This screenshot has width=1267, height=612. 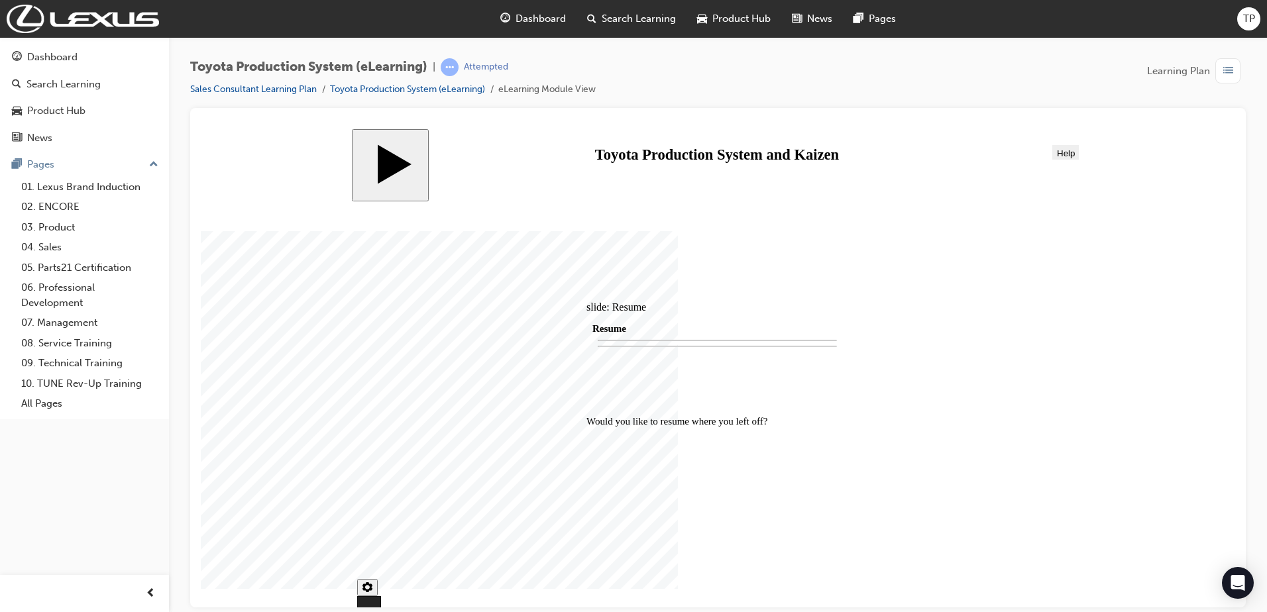 What do you see at coordinates (486, 67) in the screenshot?
I see `div: Attempted` at bounding box center [486, 67].